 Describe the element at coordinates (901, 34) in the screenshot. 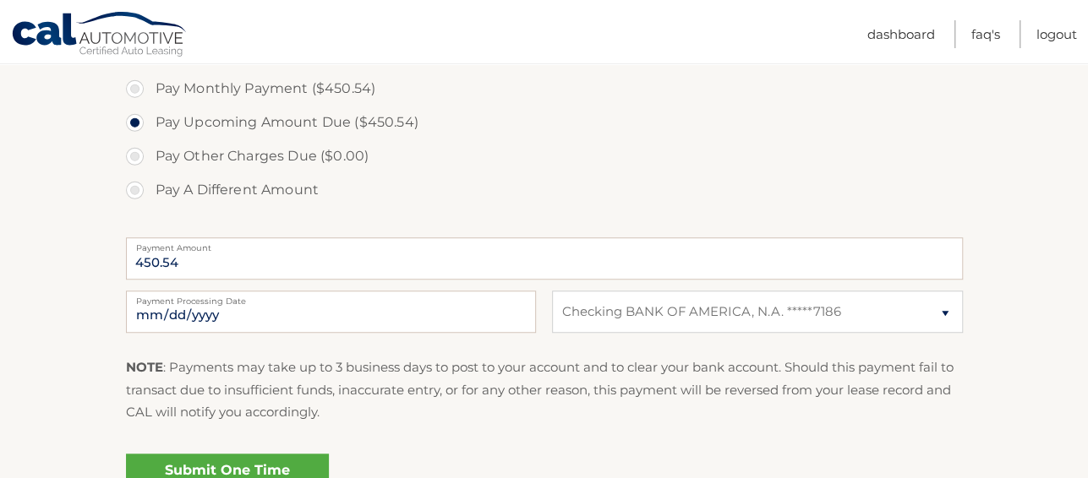

I see `a: Dashboard` at that location.